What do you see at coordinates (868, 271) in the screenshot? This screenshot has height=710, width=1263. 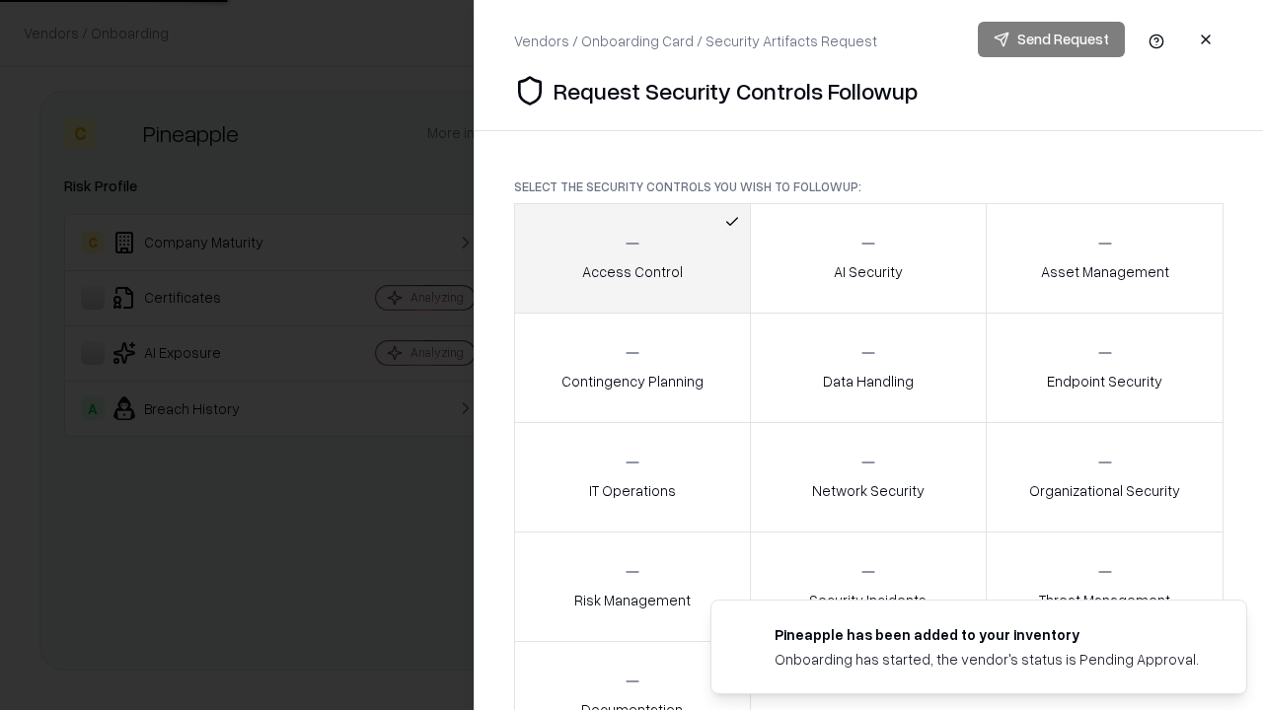 I see `p: AI Security` at bounding box center [868, 271].